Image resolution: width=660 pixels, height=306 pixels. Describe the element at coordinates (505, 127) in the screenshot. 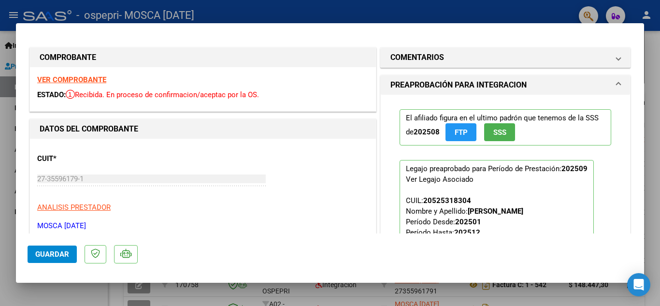

I see `p: El afiliado figura en el ultimo padrón que tenemos de la SSS de` at that location.